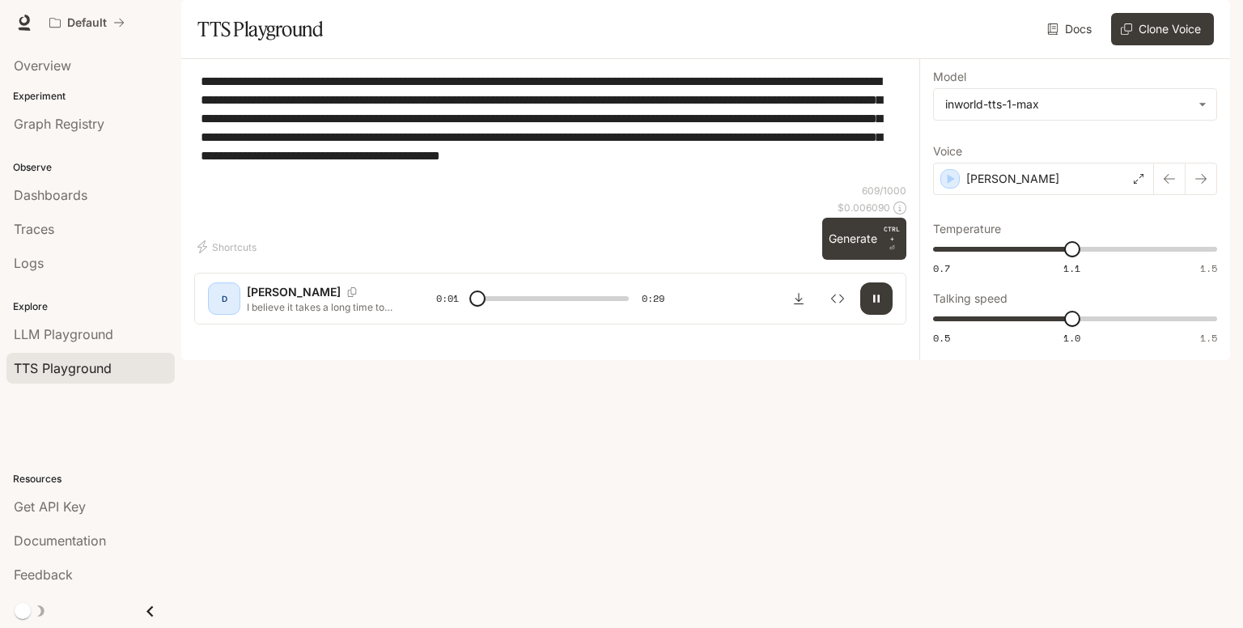 The width and height of the screenshot is (1243, 628). Describe the element at coordinates (949, 77) in the screenshot. I see `p: Model` at that location.